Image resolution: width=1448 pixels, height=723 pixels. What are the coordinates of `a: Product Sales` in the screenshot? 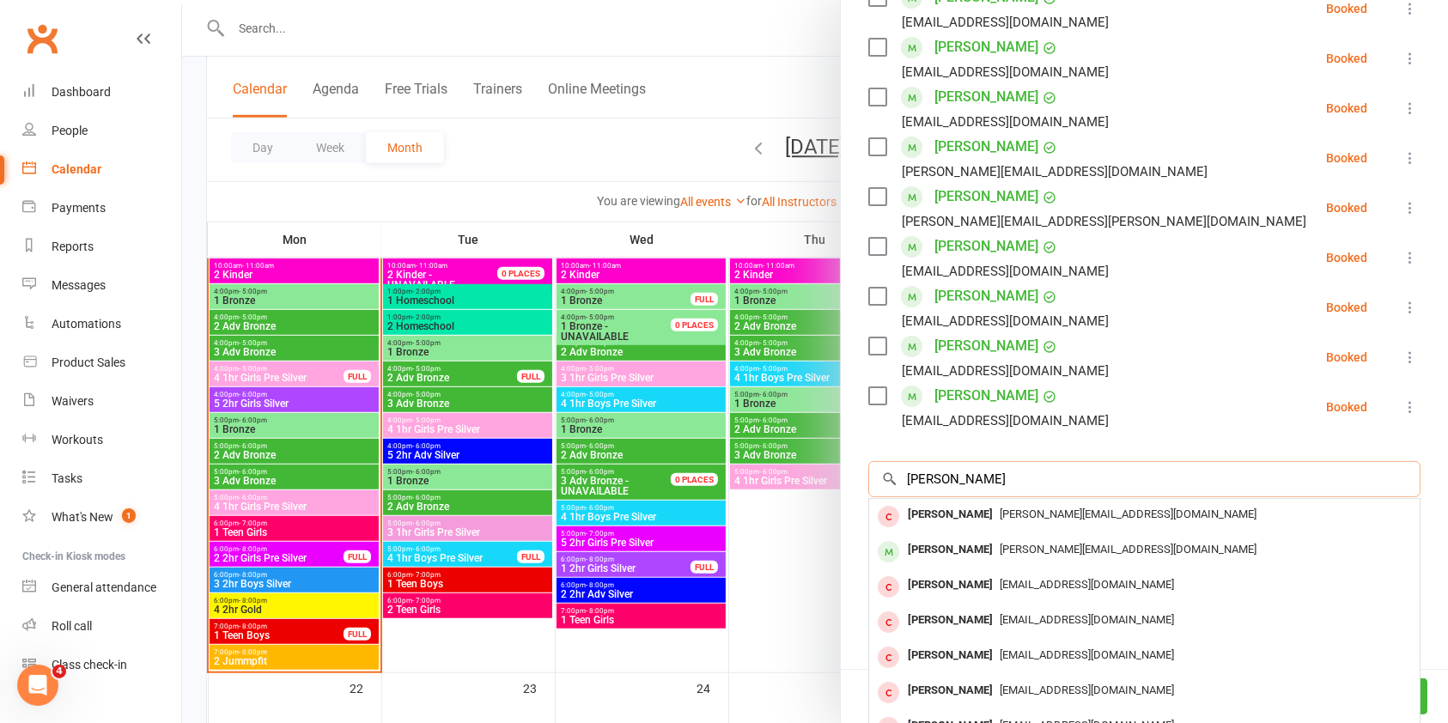 It's located at (101, 362).